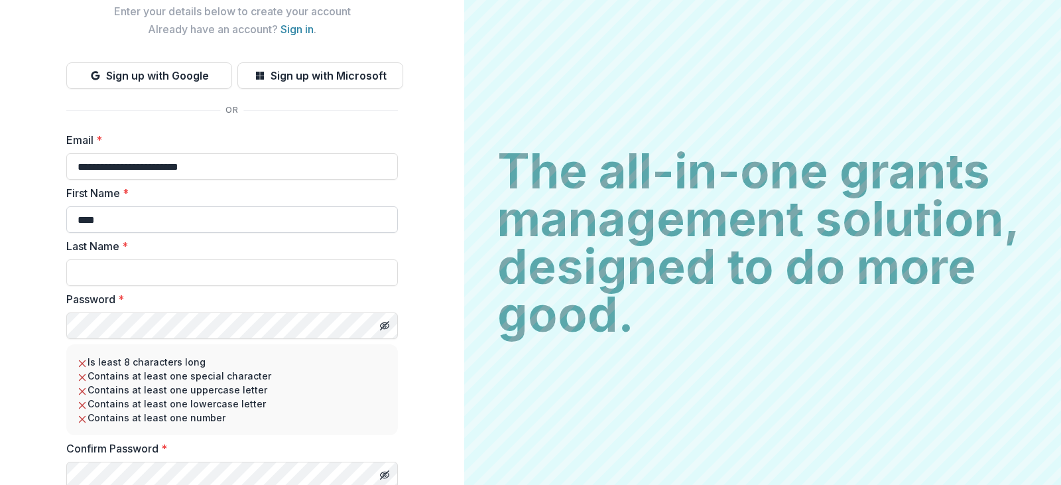 The height and width of the screenshot is (485, 1061). Describe the element at coordinates (232, 417) in the screenshot. I see `li: Contains at least one number` at that location.